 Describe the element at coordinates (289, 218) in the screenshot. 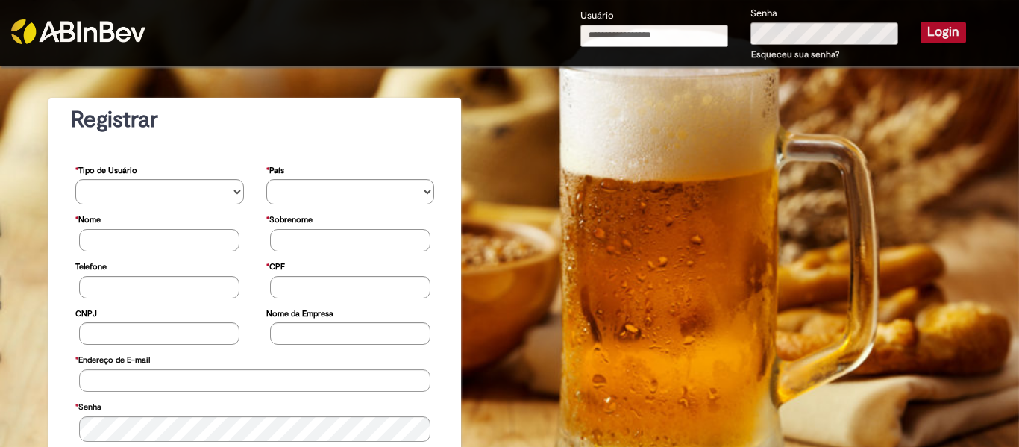

I see `label: Sobrenome` at that location.